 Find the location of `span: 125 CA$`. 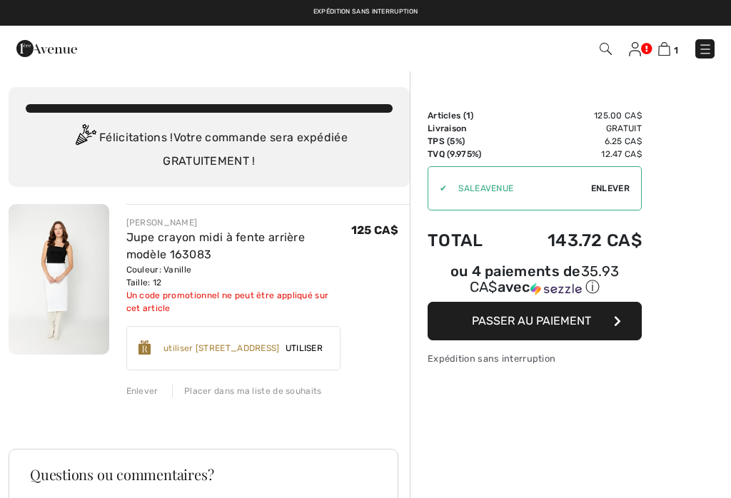

span: 125 CA$ is located at coordinates (375, 230).